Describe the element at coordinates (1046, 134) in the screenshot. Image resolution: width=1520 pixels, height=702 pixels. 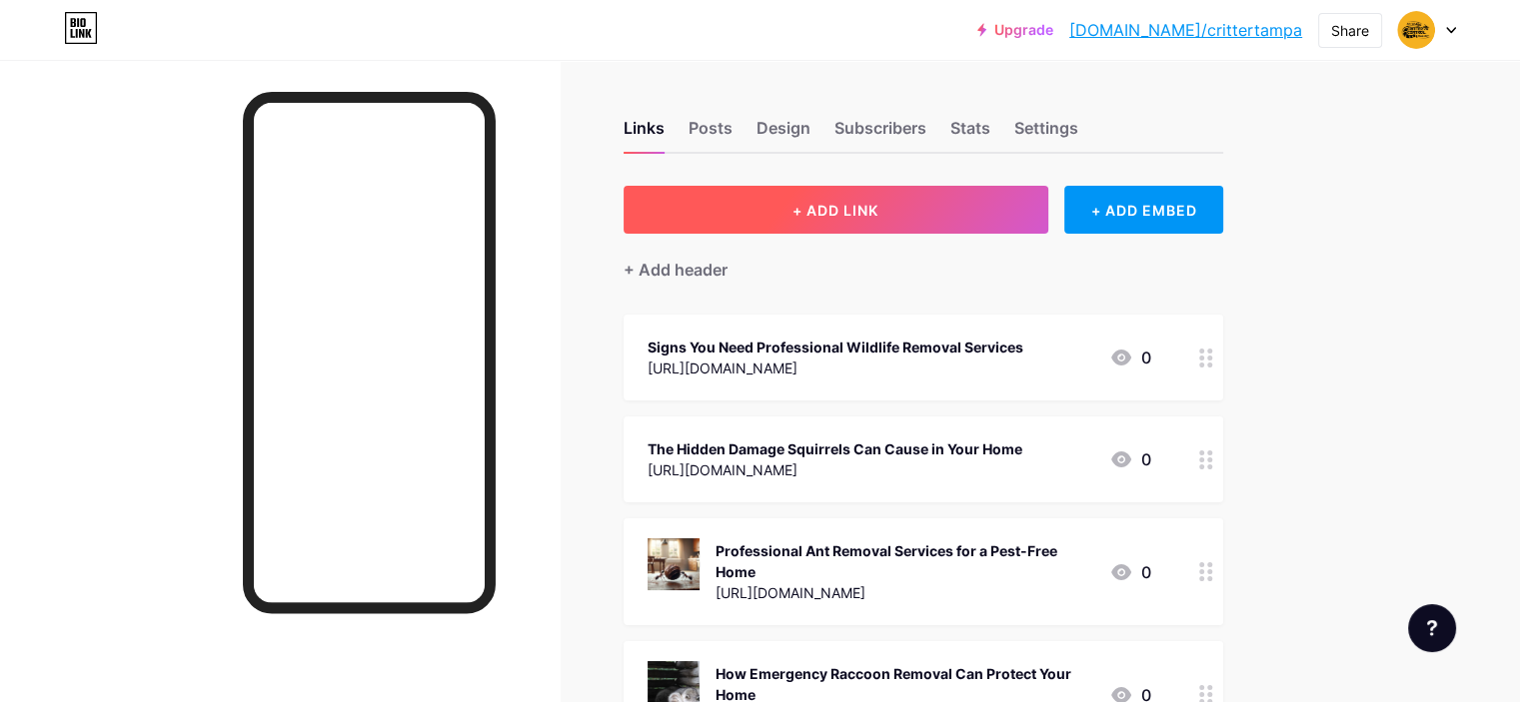
I see `div: Settings` at that location.